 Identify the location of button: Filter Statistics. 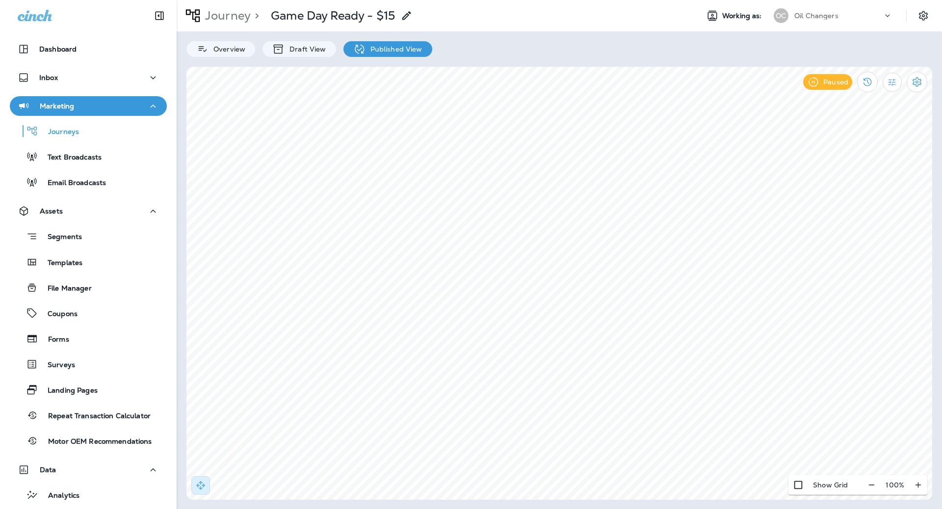
(892, 82).